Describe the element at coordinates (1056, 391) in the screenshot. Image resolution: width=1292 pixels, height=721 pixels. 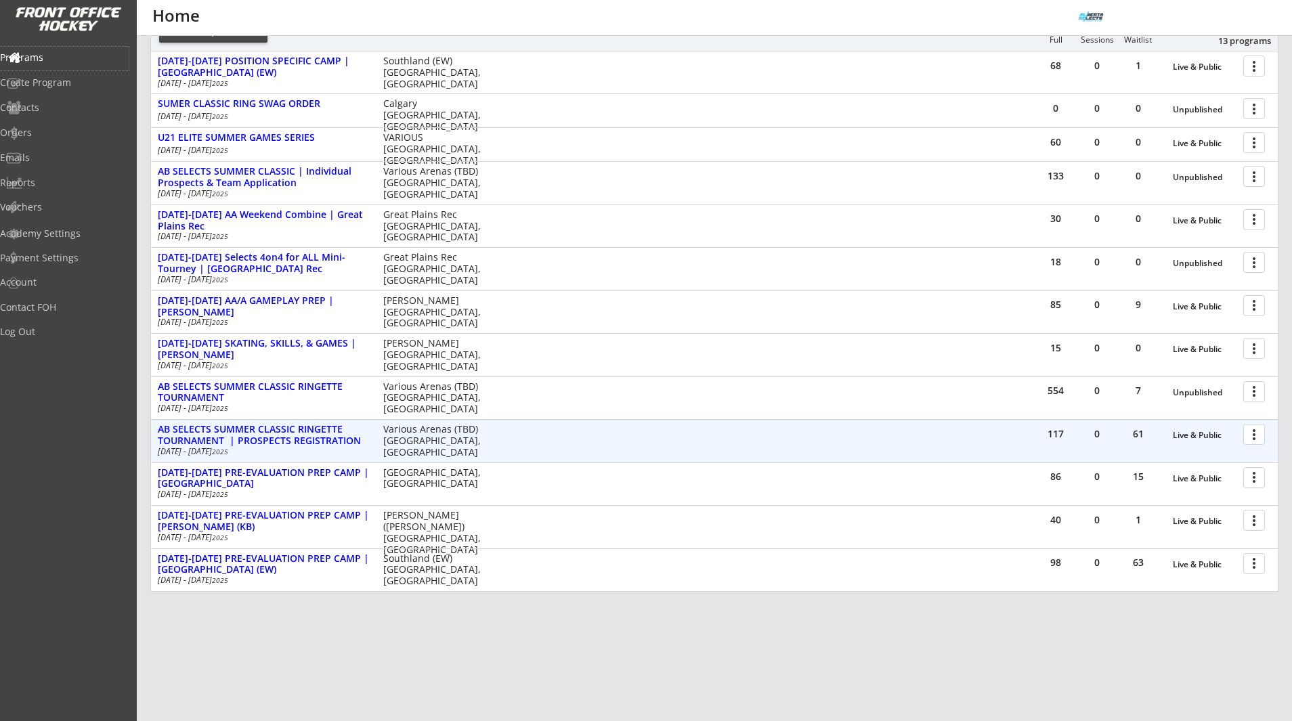
I see `div: 554` at that location.